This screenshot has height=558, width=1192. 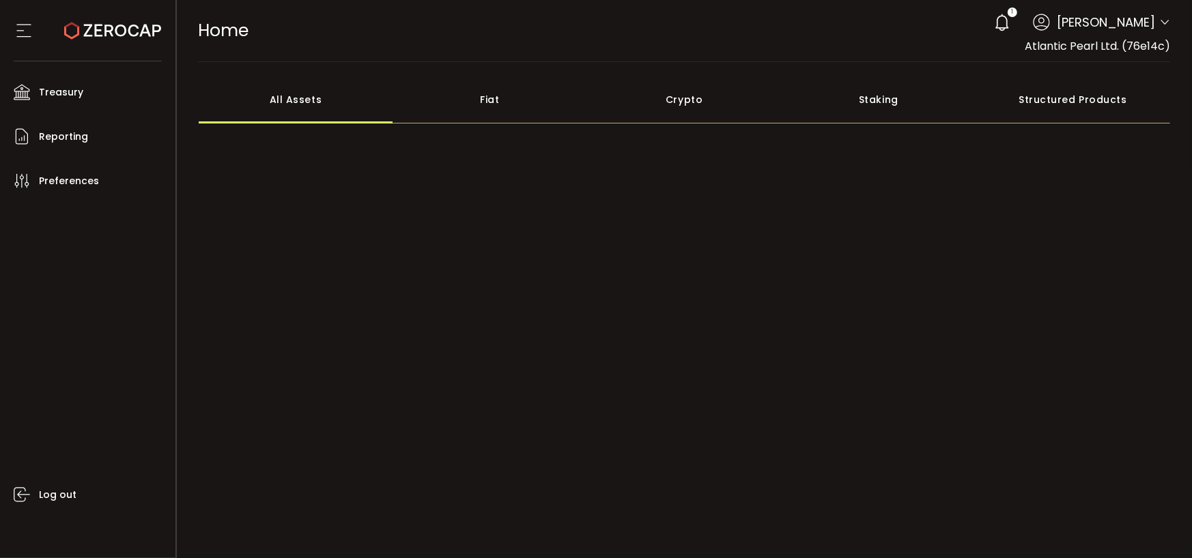 I want to click on span: Reporting, so click(x=63, y=137).